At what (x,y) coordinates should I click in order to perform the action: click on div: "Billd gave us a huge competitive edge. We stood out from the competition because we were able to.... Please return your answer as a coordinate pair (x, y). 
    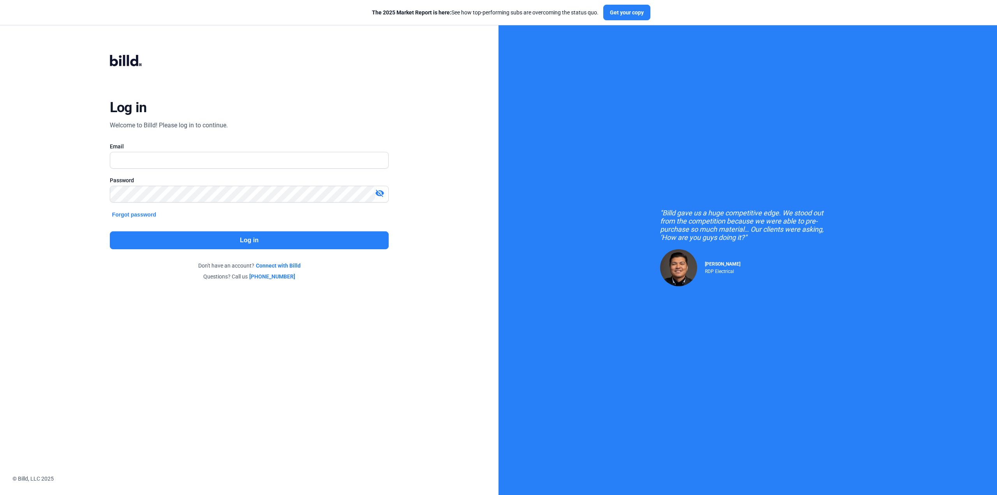
    Looking at the image, I should click on (748, 225).